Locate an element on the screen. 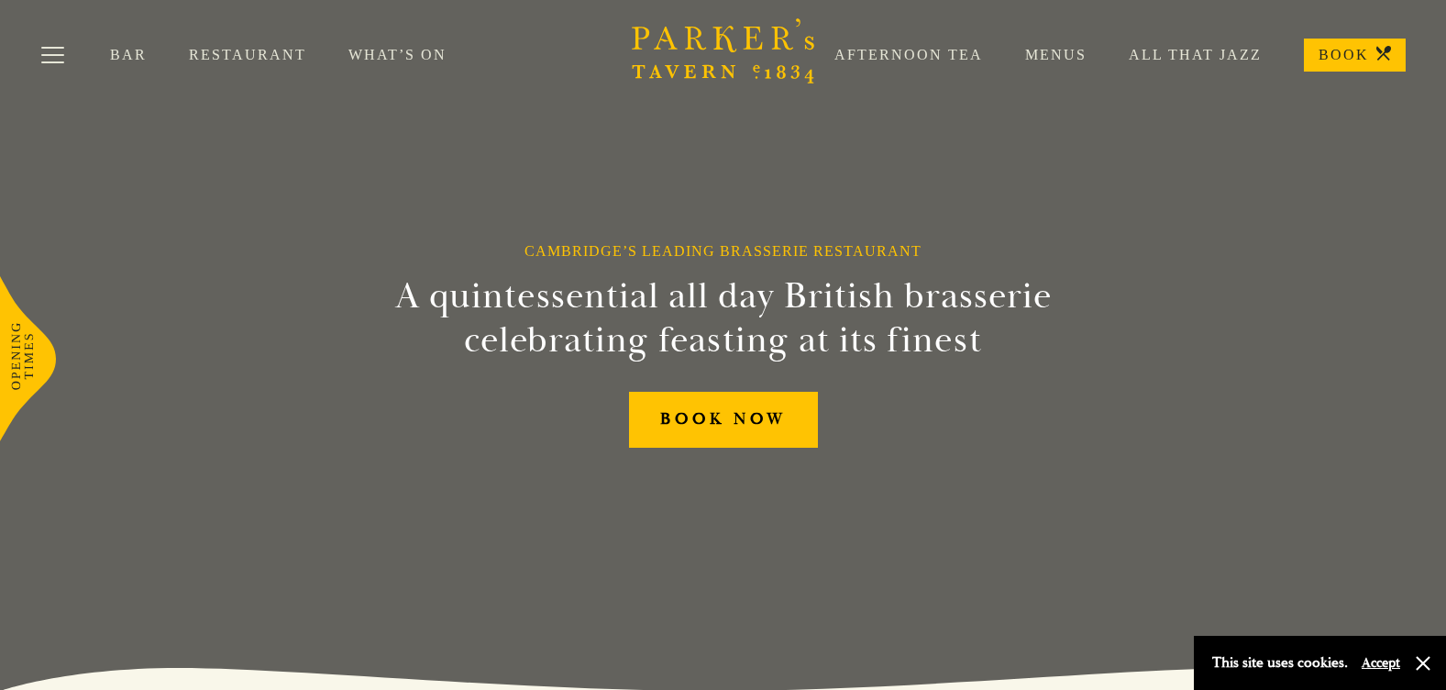 The image size is (1446, 690). p: This site uses cookies. is located at coordinates (1280, 662).